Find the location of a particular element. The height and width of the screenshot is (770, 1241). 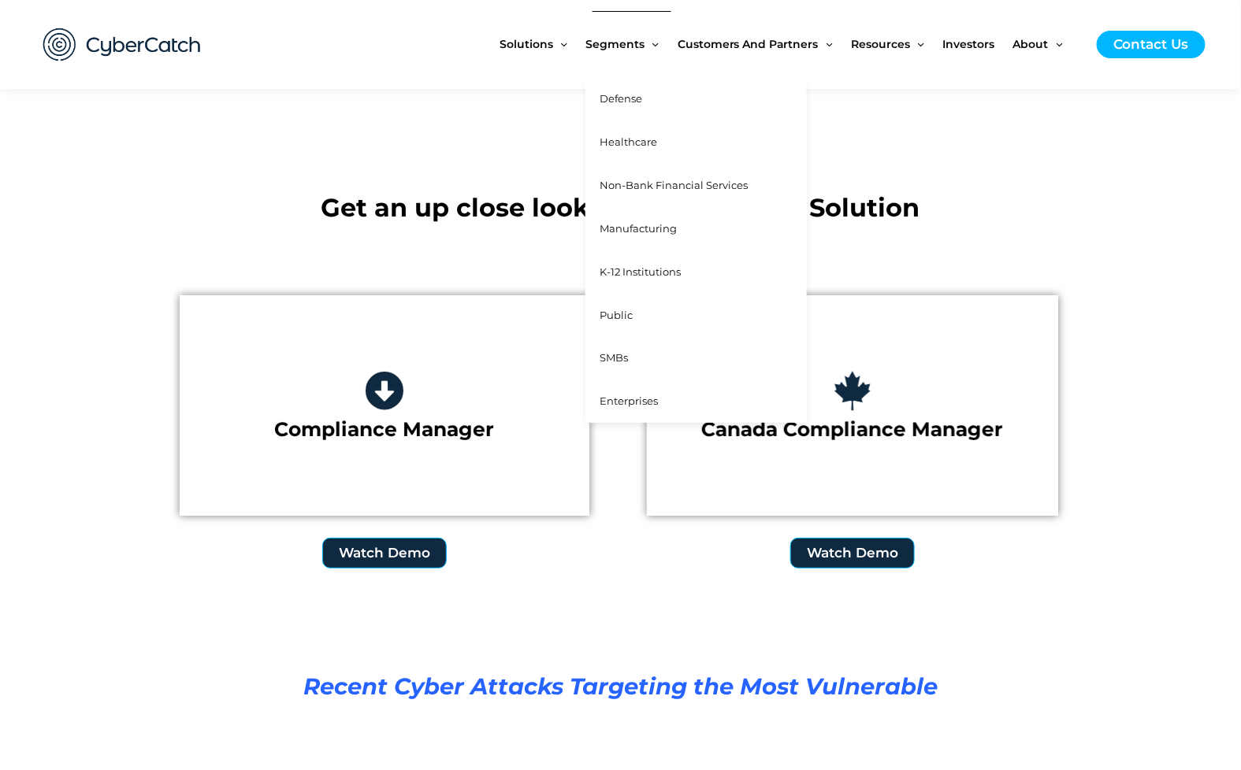

div: Contact Us is located at coordinates (1151, 44).